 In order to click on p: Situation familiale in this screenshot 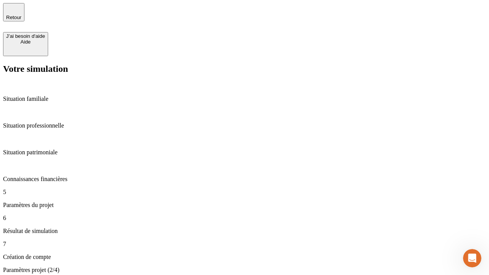, I will do `click(245, 99)`.